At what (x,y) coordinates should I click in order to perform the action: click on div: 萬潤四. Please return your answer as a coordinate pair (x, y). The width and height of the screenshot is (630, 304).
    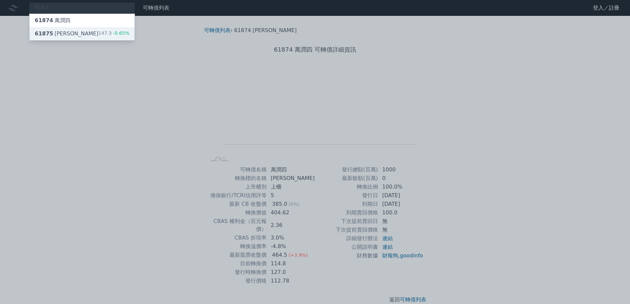
    Looking at the image, I should click on (53, 20).